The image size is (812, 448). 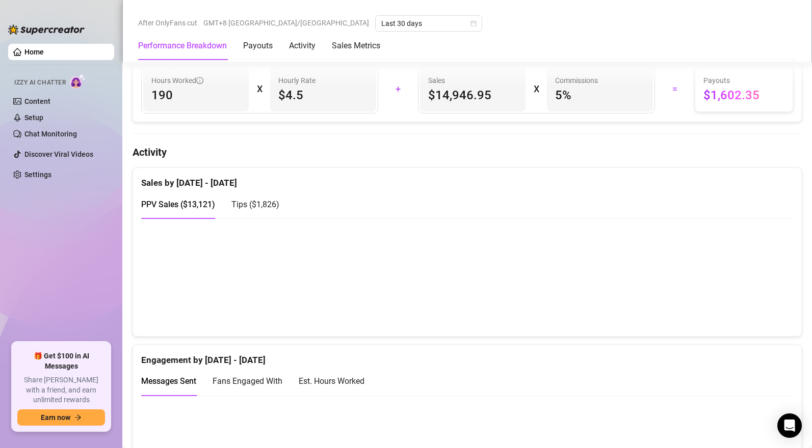 What do you see at coordinates (61, 361) in the screenshot?
I see `span: 🎁 Get $100 in AI Messages` at bounding box center [61, 361].